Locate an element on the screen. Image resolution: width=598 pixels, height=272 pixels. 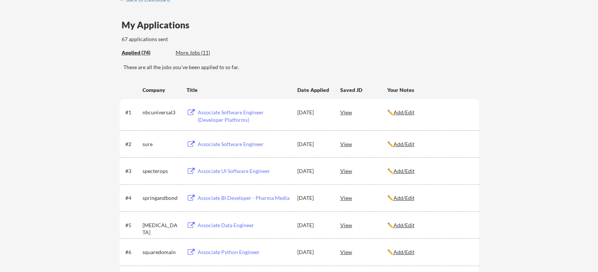
div: Your Notes is located at coordinates (430, 90).